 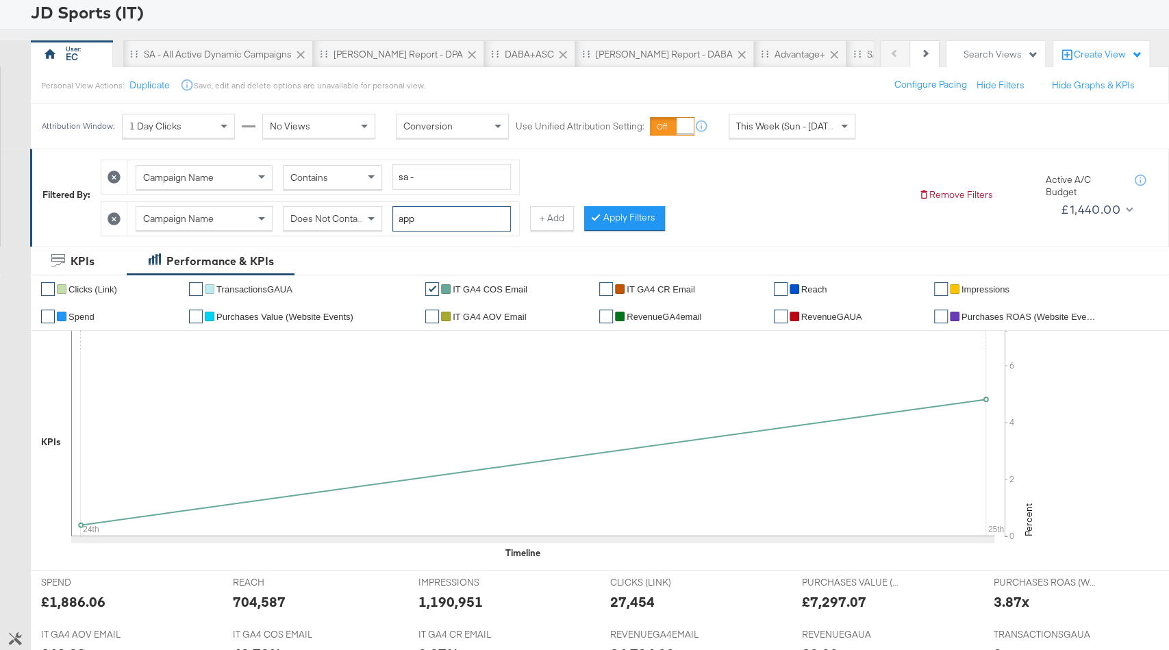 What do you see at coordinates (1044, 634) in the screenshot?
I see `span: TRANSACTIONSGAUA` at bounding box center [1044, 634].